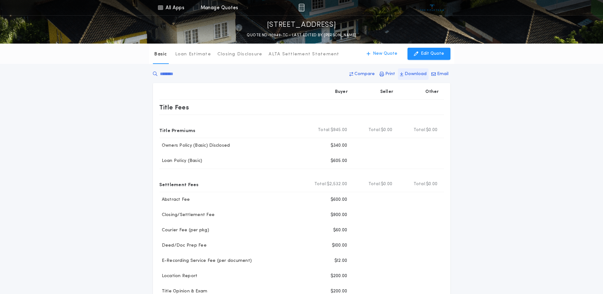 The width and height of the screenshot is (603, 294). Describe the element at coordinates (413, 74) in the screenshot. I see `button: Download` at that location.